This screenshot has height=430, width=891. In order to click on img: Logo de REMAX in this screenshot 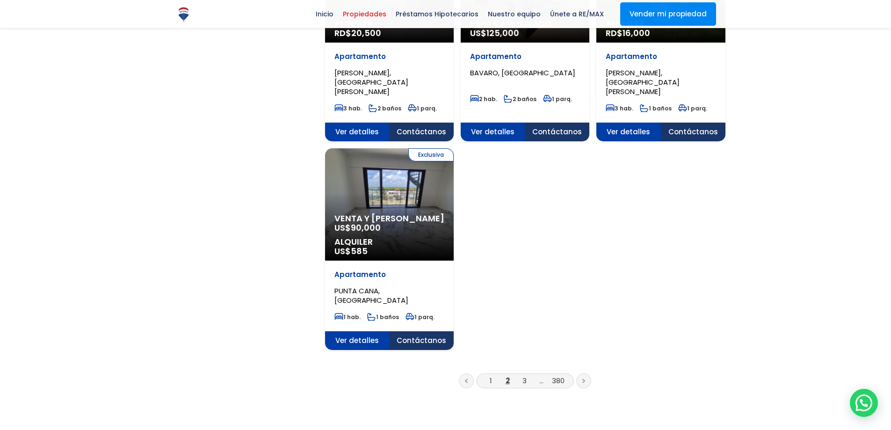, I will do `click(183, 14)`.